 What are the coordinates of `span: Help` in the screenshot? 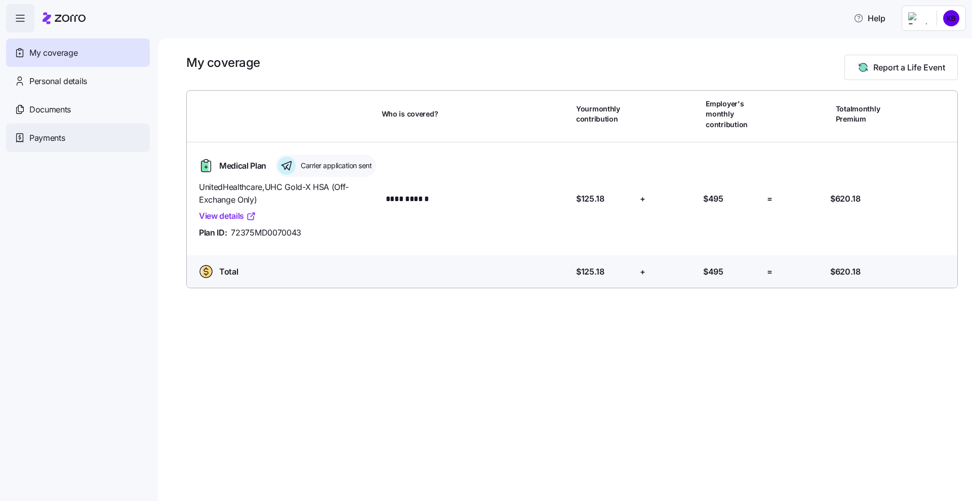 It's located at (869, 18).